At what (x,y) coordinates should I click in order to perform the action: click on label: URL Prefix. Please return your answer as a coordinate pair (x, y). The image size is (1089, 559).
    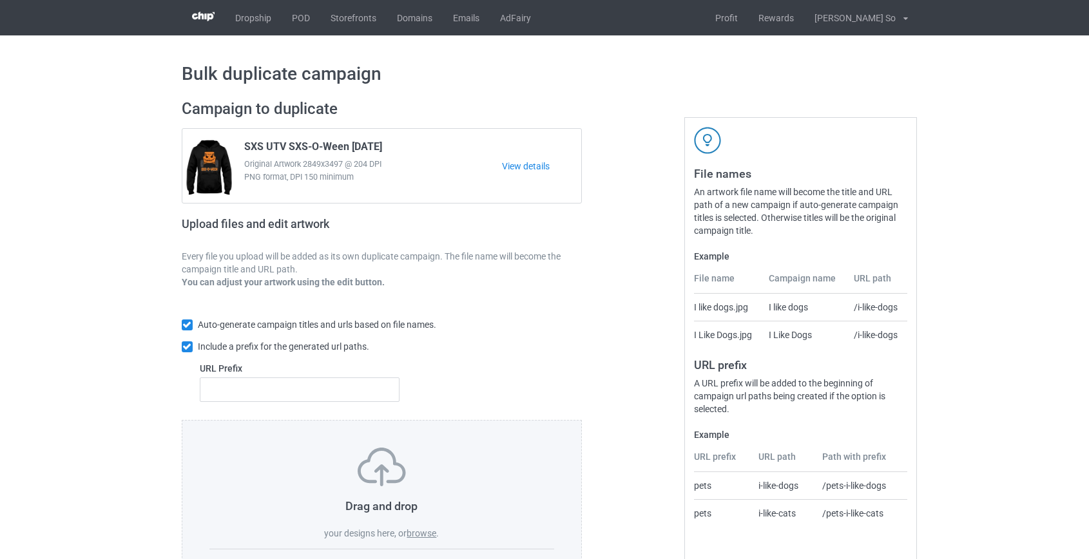
    Looking at the image, I should click on (300, 369).